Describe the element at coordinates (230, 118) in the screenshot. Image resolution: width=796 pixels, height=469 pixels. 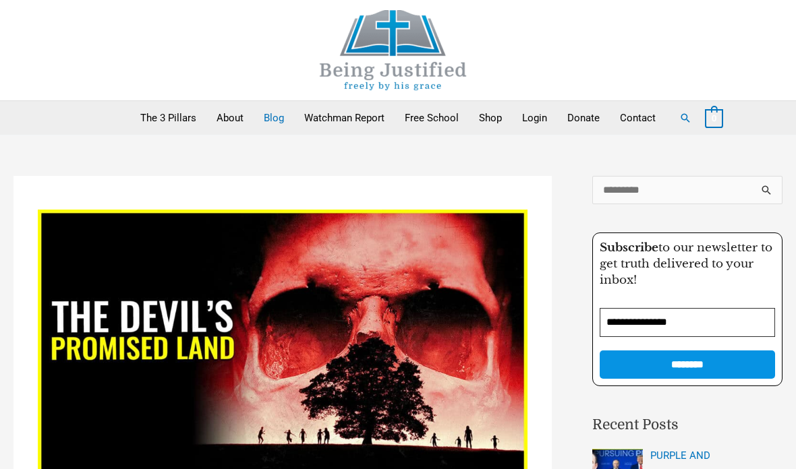
I see `a: About` at that location.